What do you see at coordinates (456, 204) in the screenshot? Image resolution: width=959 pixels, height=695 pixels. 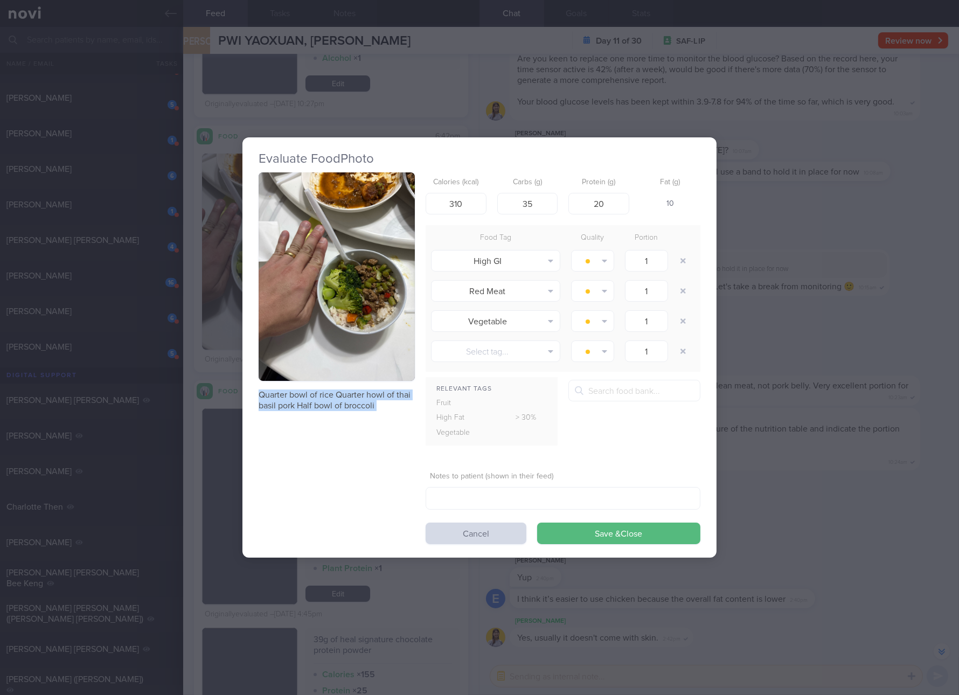 I see `input: 250` at bounding box center [456, 204].